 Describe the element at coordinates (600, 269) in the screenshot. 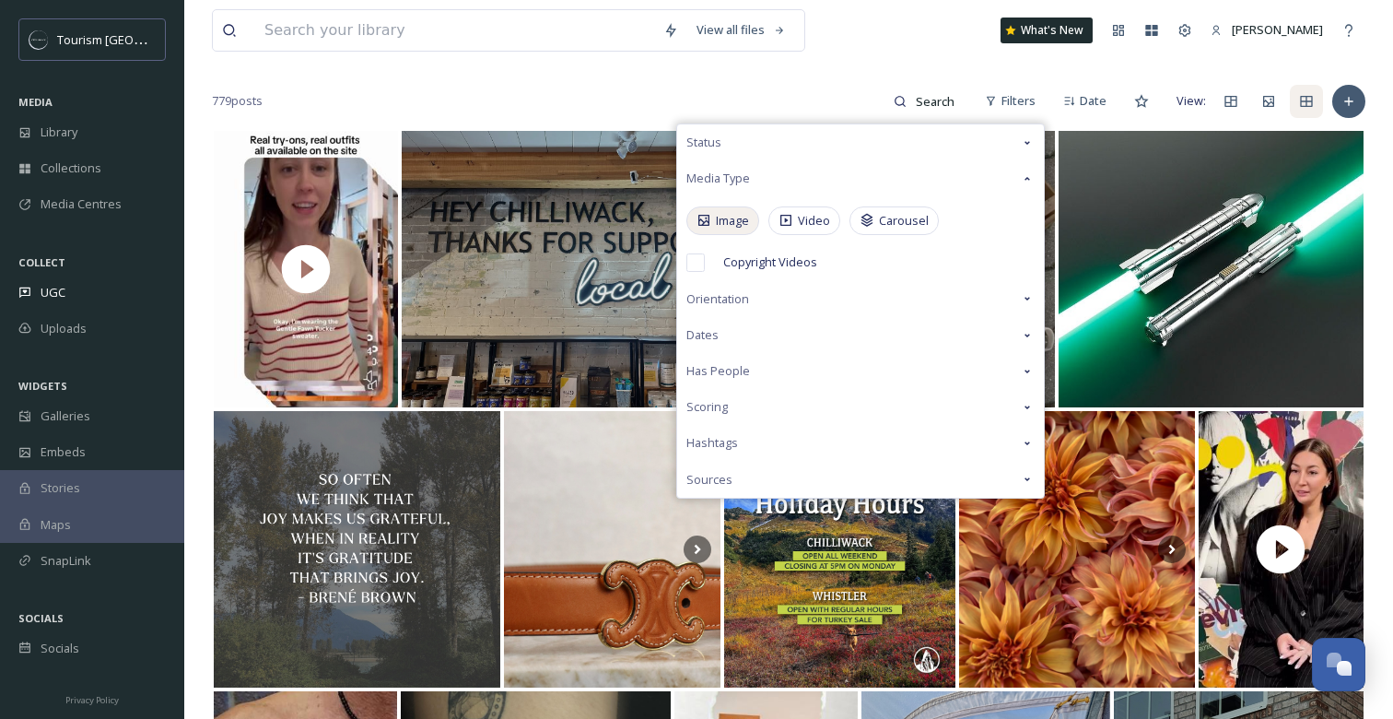

I see `img: Long weekend project complete ✅ I hope yall take a pic and tag us in it next time you’re in and s...` at that location.